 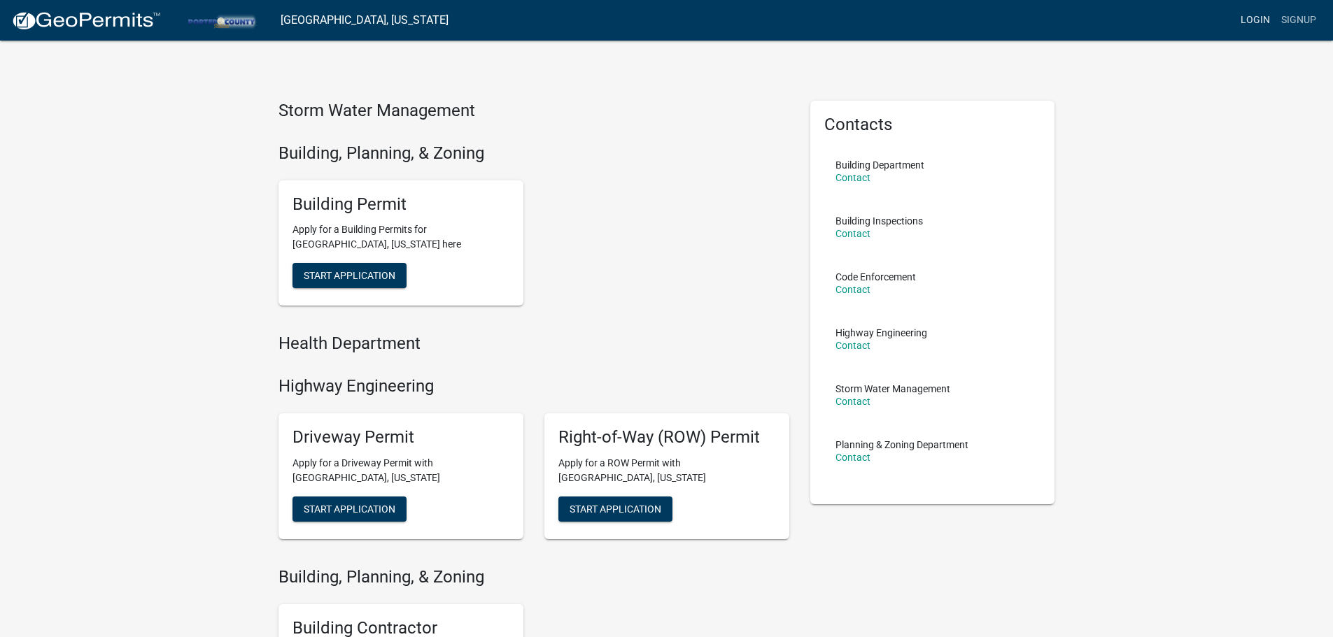 I want to click on h4: Storm Water Management, so click(x=534, y=111).